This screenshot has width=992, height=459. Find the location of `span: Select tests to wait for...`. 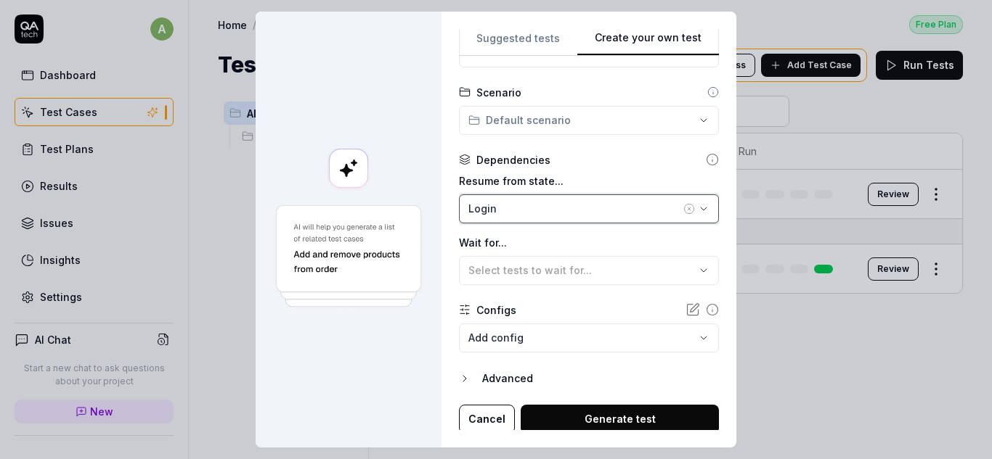

span: Select tests to wait for... is located at coordinates (530, 270).